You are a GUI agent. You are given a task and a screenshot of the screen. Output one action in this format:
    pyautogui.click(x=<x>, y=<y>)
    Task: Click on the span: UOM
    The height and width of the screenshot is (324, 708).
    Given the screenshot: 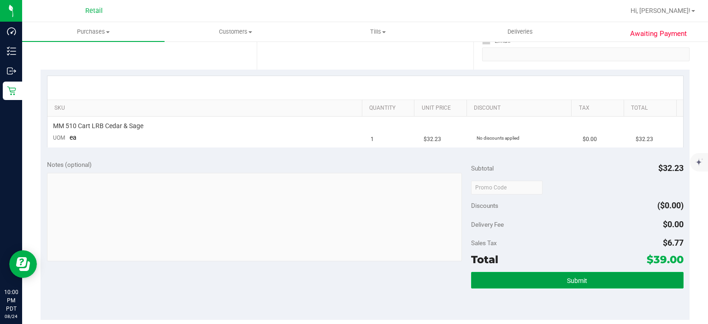 What is the action you would take?
    pyautogui.click(x=59, y=138)
    